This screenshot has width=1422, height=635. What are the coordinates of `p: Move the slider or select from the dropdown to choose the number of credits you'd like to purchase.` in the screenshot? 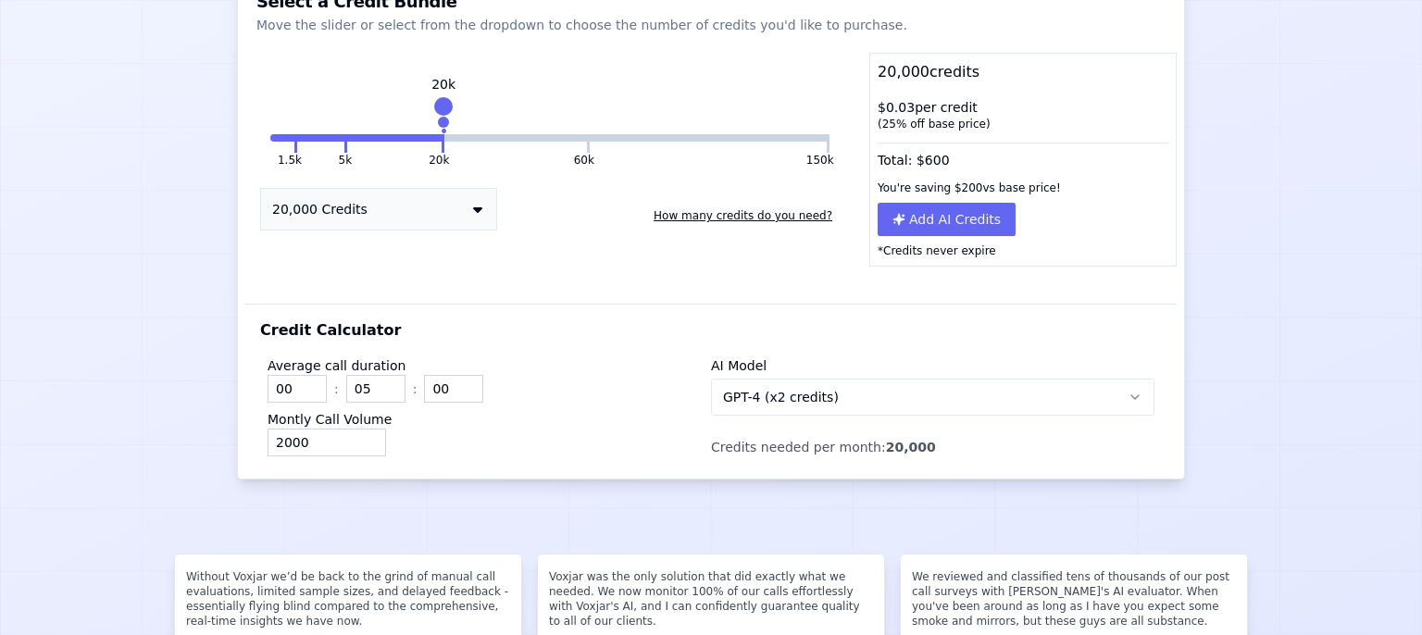 It's located at (711, 25).